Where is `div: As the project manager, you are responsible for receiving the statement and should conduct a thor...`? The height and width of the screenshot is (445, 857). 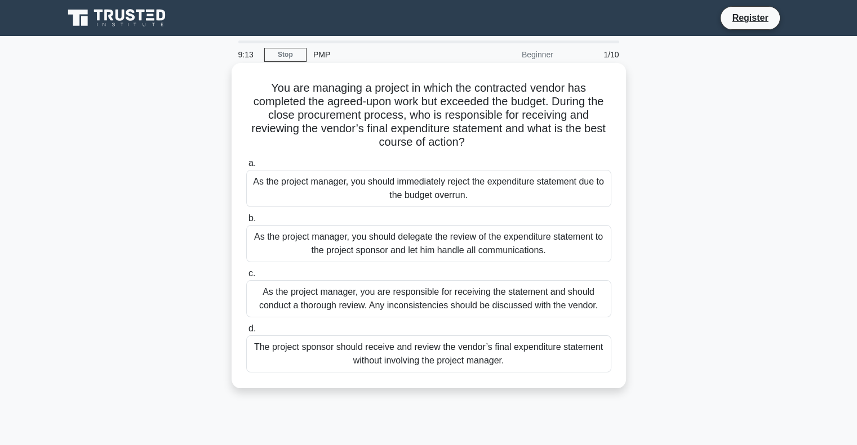
div: As the project manager, you are responsible for receiving the statement and should conduct a thor... is located at coordinates (429, 299).